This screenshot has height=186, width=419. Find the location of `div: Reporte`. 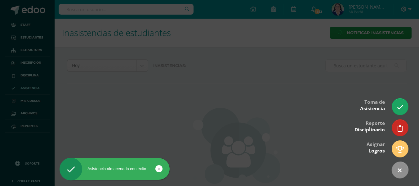

div: Reporte is located at coordinates (370, 126).